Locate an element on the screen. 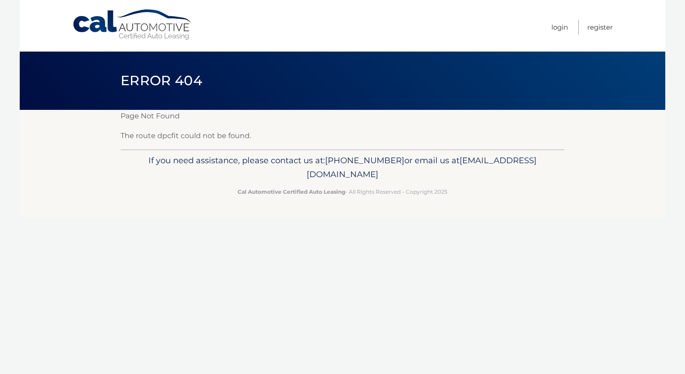 This screenshot has height=374, width=685. a: Cal Automotive is located at coordinates (133, 25).